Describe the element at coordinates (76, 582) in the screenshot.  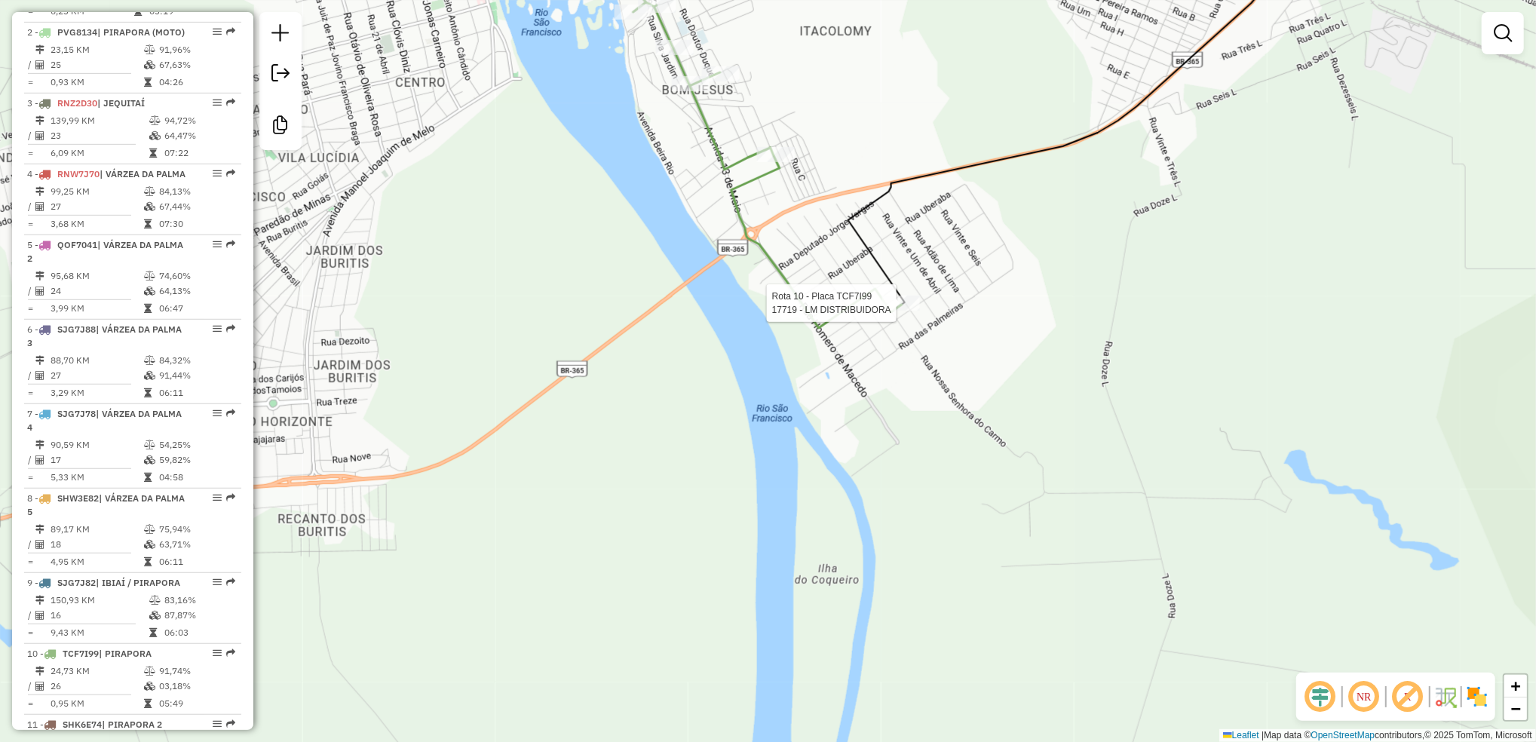
I see `span: SJG7J82` at that location.